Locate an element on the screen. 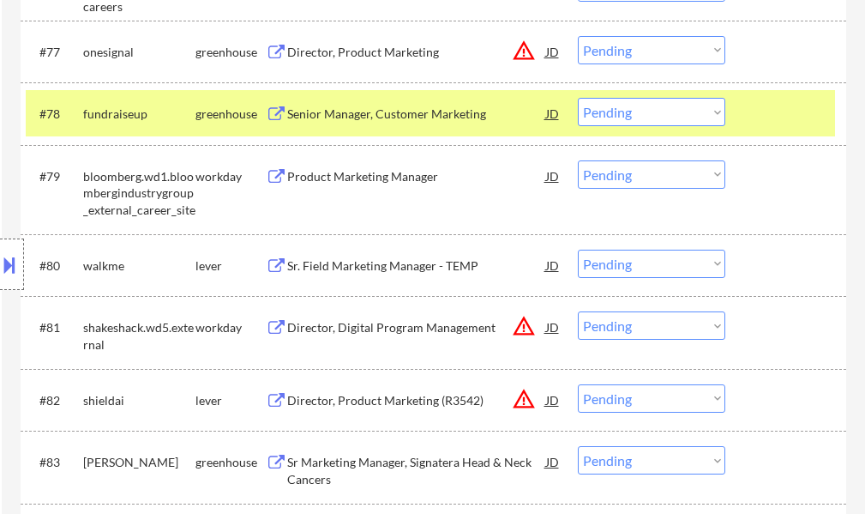 The image size is (865, 514). div: Director, Product Marketing is located at coordinates (417, 52).